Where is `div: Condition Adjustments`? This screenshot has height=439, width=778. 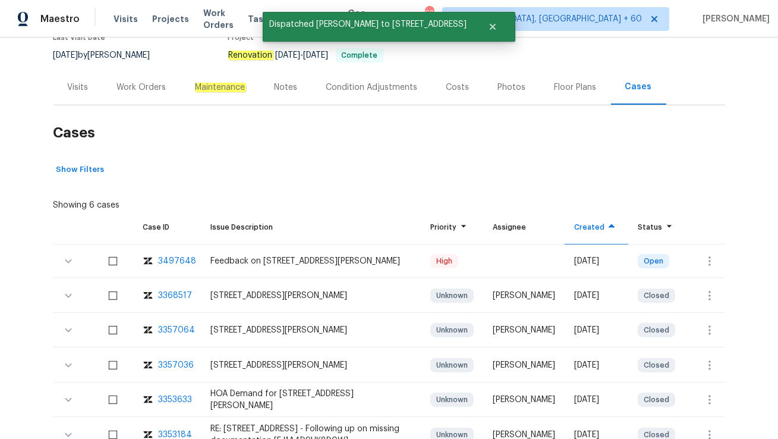 div: Condition Adjustments is located at coordinates (372, 87).